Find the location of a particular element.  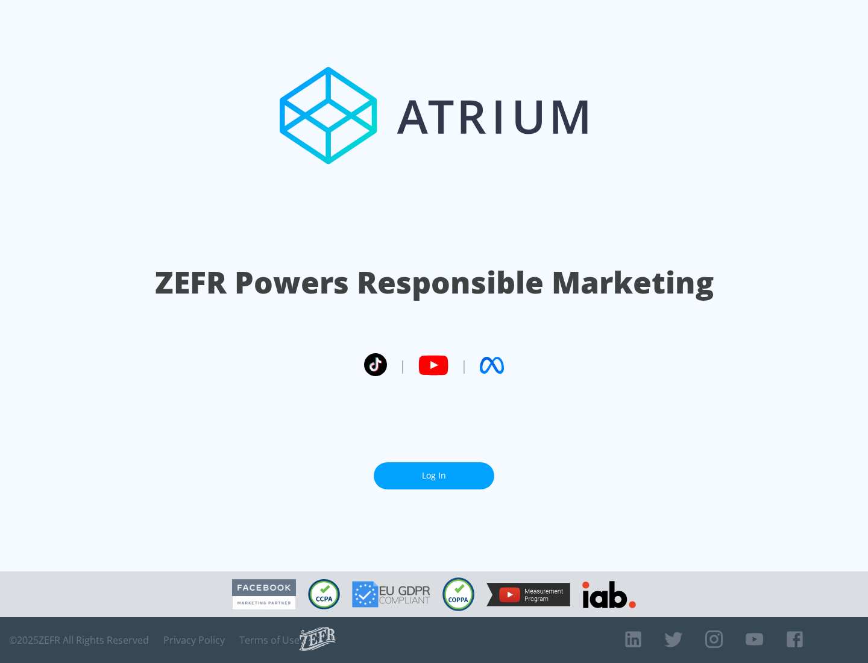

img: CCPA Compliant is located at coordinates (324, 594).